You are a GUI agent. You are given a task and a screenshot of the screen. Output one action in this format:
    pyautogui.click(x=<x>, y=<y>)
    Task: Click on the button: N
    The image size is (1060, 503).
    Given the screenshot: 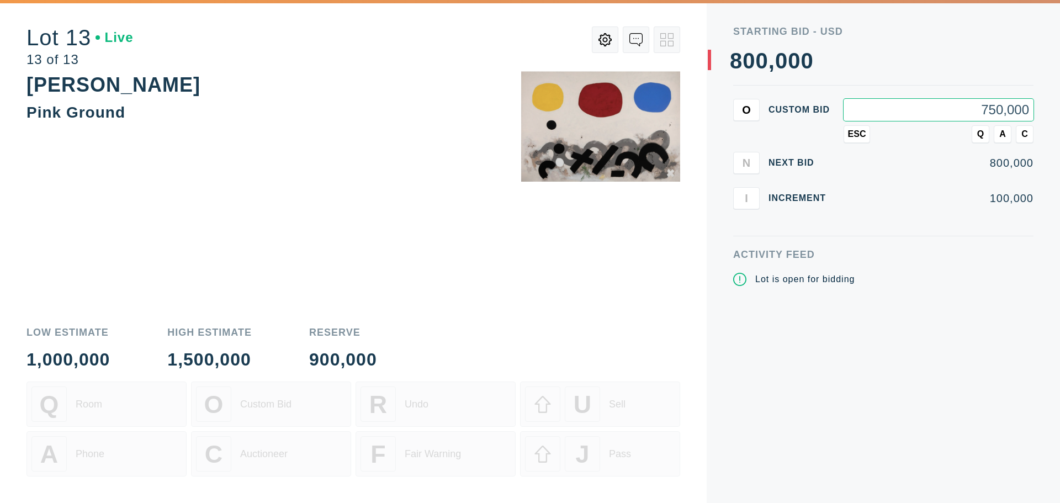 What is the action you would take?
    pyautogui.click(x=746, y=163)
    